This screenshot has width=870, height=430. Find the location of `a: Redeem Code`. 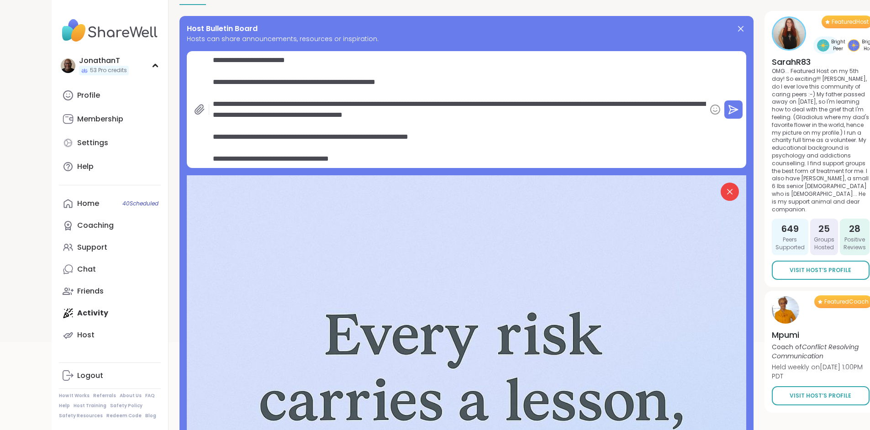

a: Redeem Code is located at coordinates (124, 416).